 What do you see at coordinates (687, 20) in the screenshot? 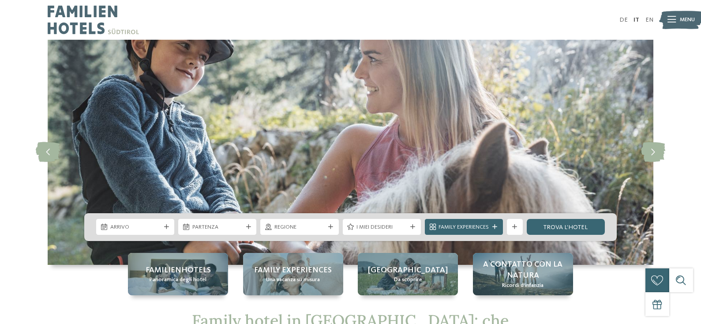
I see `span: Menu` at bounding box center [687, 20].